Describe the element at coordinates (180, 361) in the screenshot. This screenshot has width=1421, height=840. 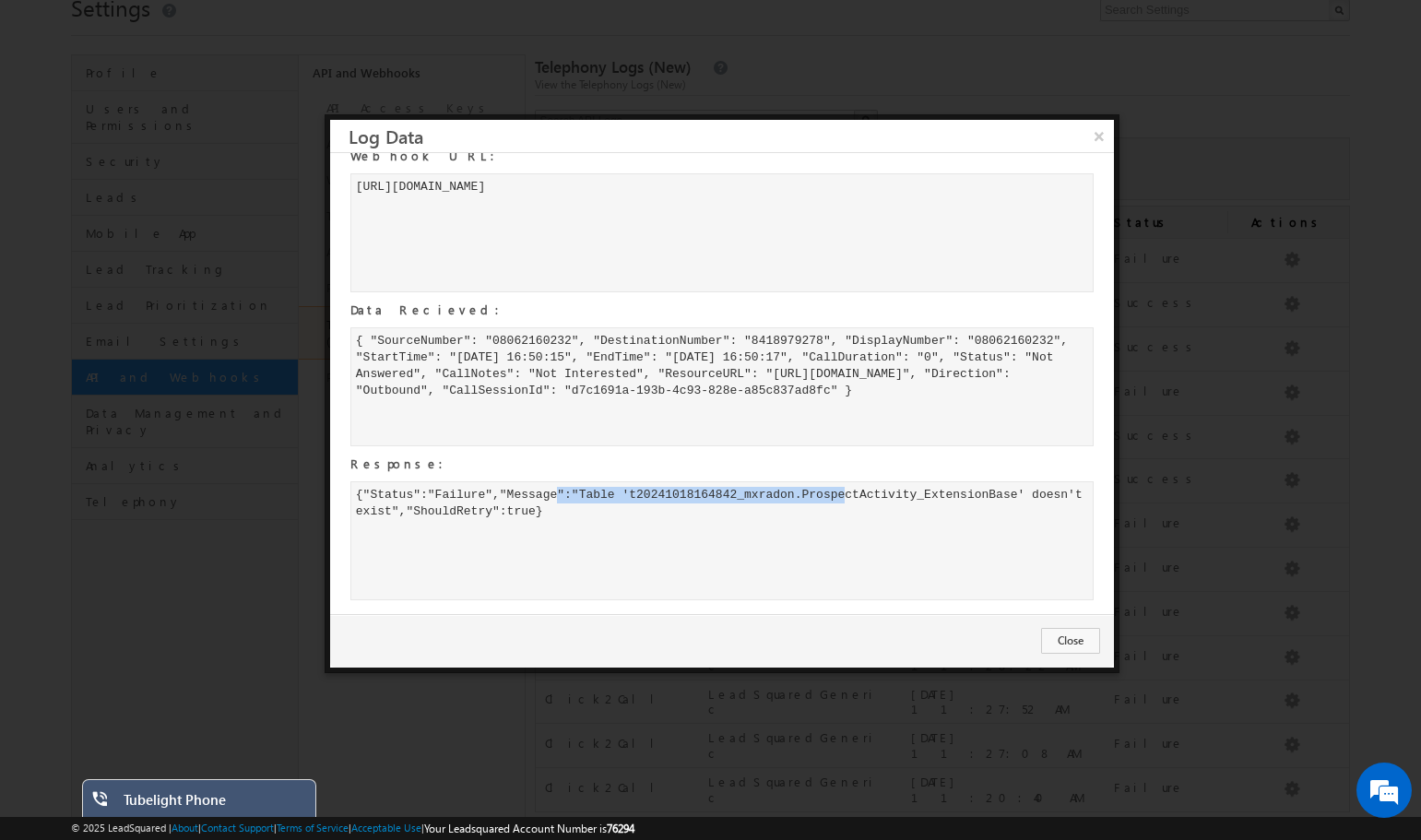
I see `textarea: Type your message and hit 'Enter'` at that location.